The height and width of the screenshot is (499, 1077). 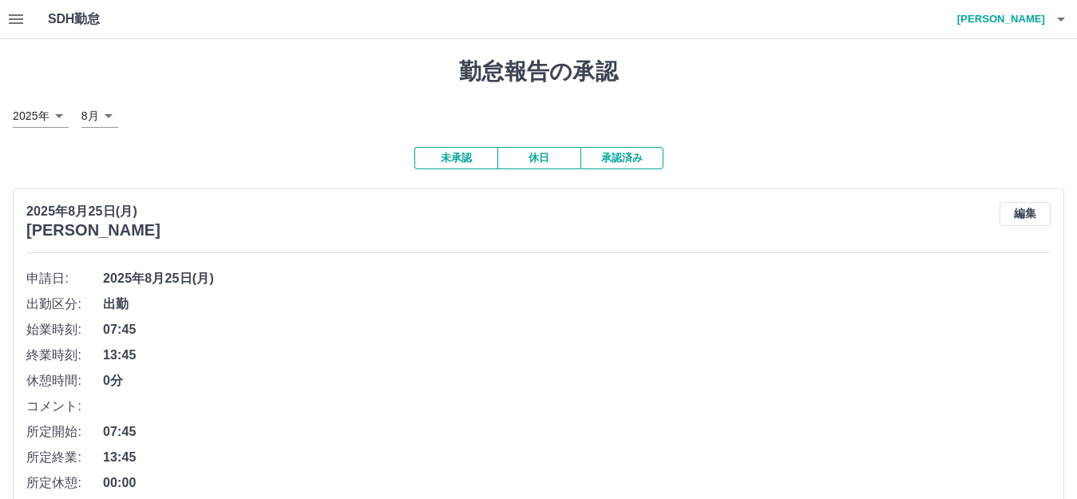 I want to click on span: 終業時刻:, so click(x=65, y=355).